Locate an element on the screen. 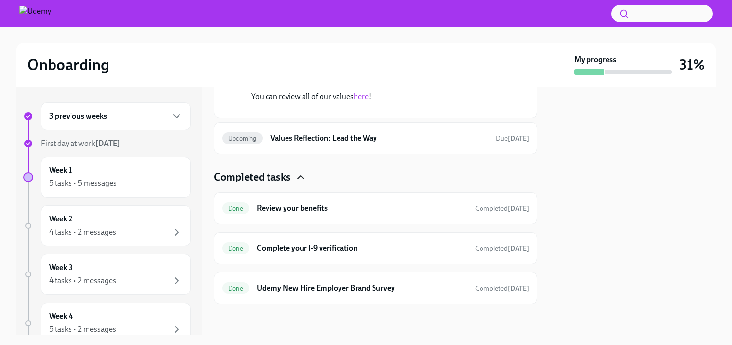  span: August 14th, 2025 10:01 is located at coordinates (502, 288).